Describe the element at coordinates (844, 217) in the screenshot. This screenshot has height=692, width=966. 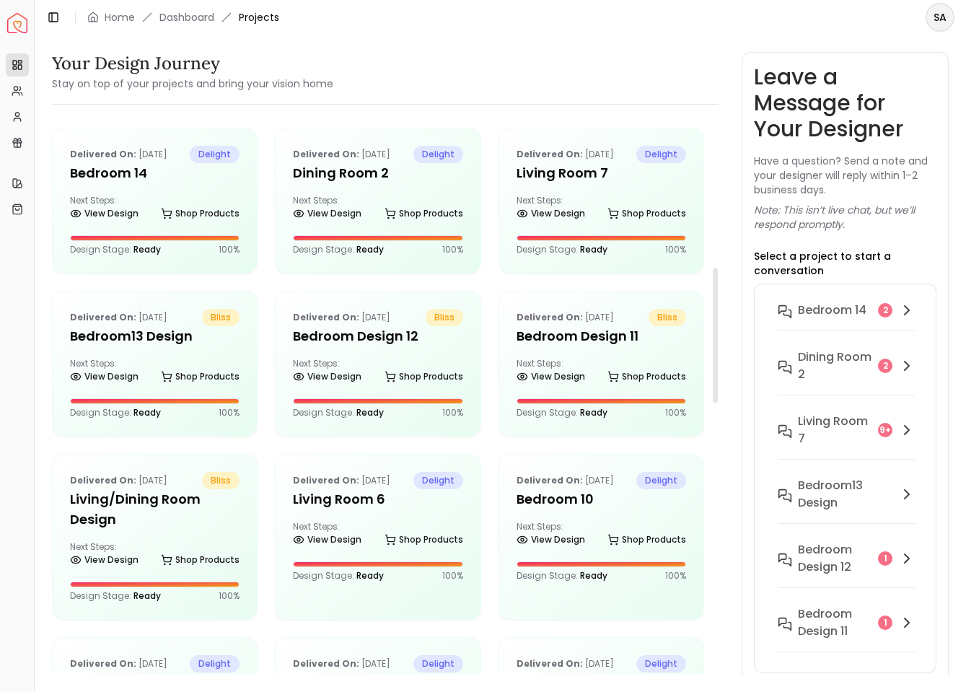
I see `p: Note: This isn’t live chat, but we’ll respond promptly.` at that location.